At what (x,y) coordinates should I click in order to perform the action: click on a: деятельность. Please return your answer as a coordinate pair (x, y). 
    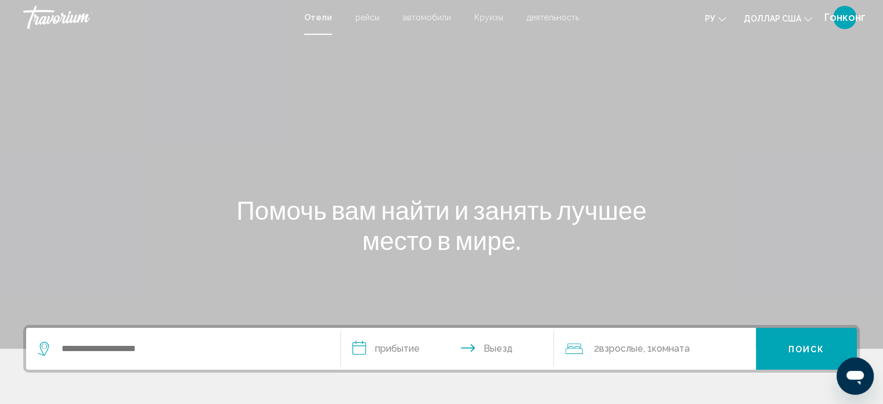
    Looking at the image, I should click on (553, 17).